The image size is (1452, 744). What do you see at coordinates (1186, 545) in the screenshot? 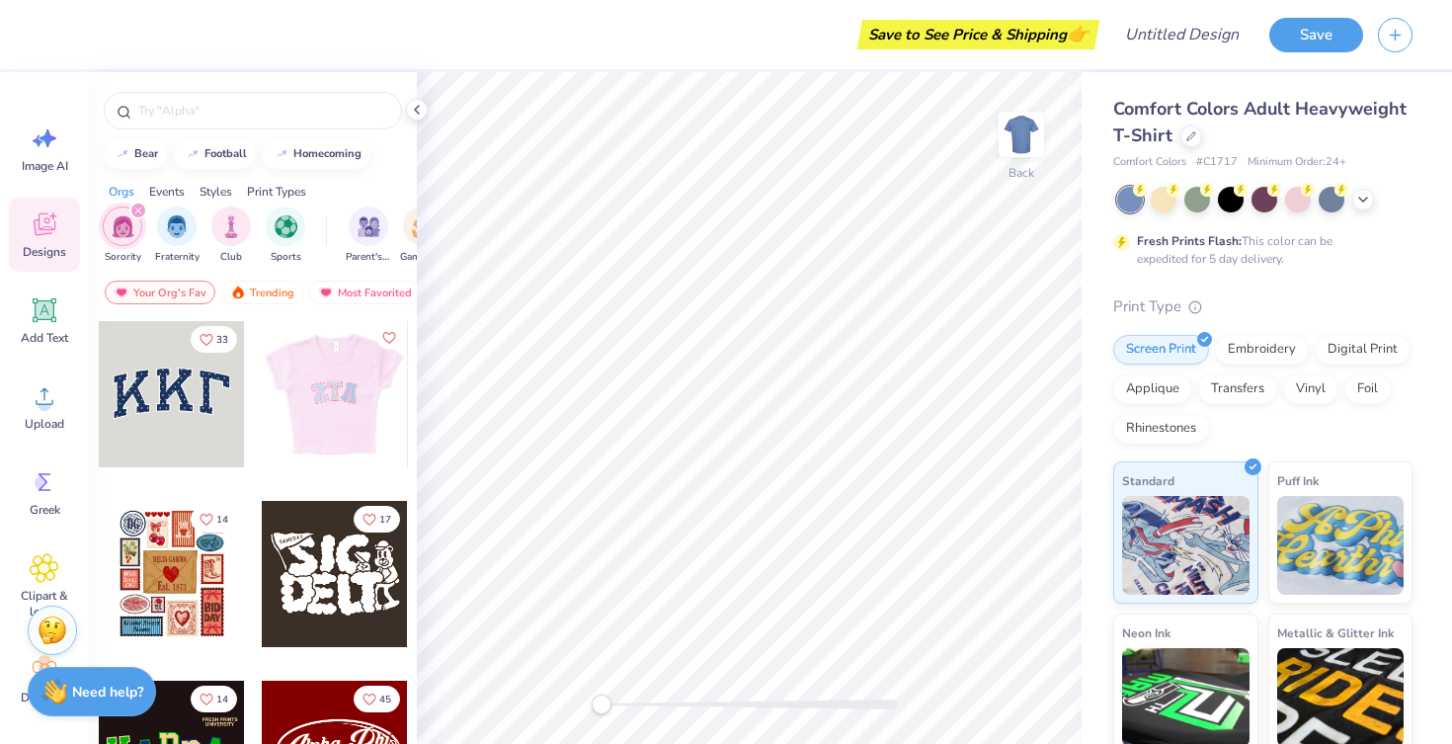
I see `img: Standard` at bounding box center [1186, 545].